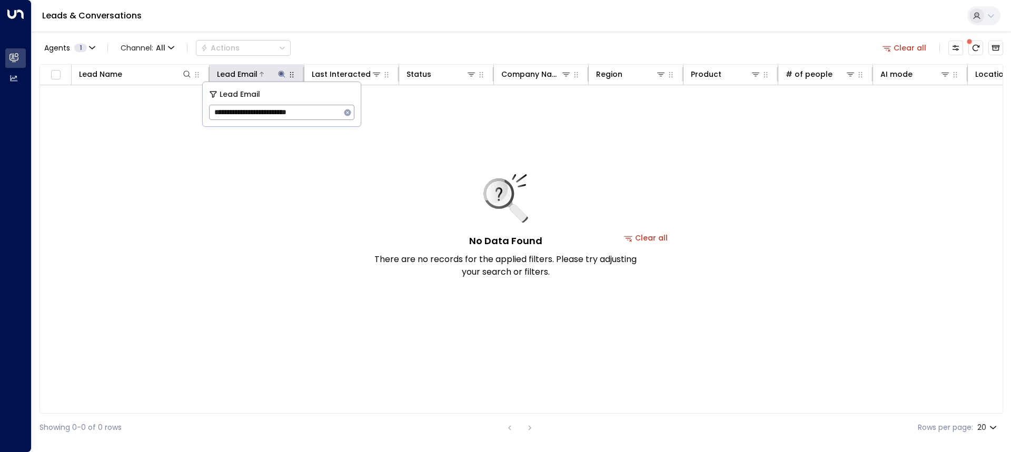  I want to click on button: Actions, so click(243, 48).